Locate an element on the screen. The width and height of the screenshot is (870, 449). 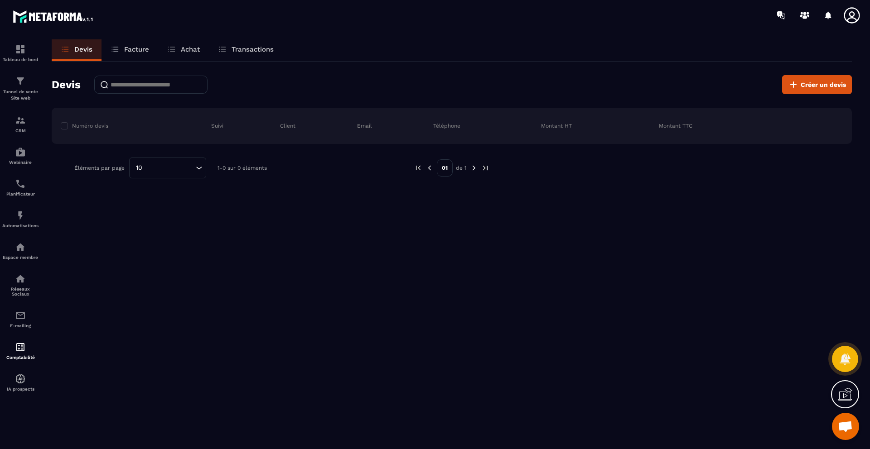
a: automationsautomationsWebinaire is located at coordinates (20, 156).